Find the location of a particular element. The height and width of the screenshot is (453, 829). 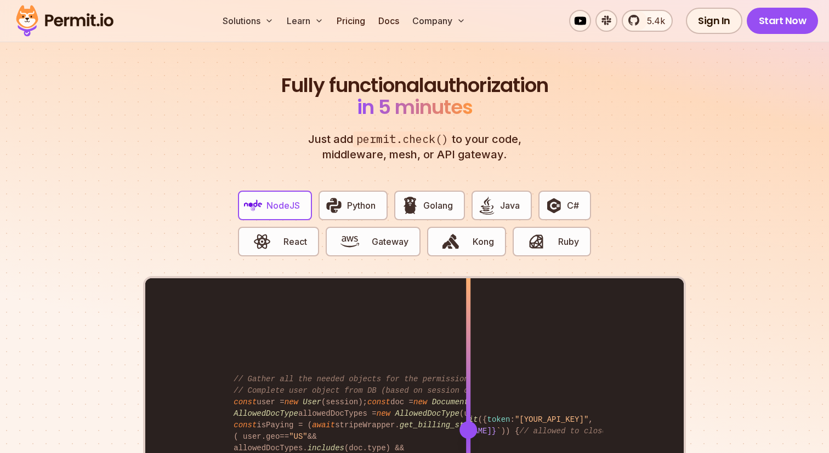

span: Java is located at coordinates (510, 206).